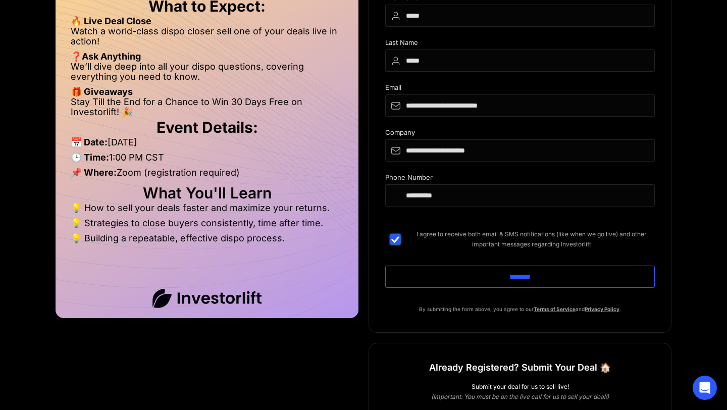 The width and height of the screenshot is (727, 410). What do you see at coordinates (520, 309) in the screenshot?
I see `p: By submitting the form above, you agree to our and .` at bounding box center [520, 309].